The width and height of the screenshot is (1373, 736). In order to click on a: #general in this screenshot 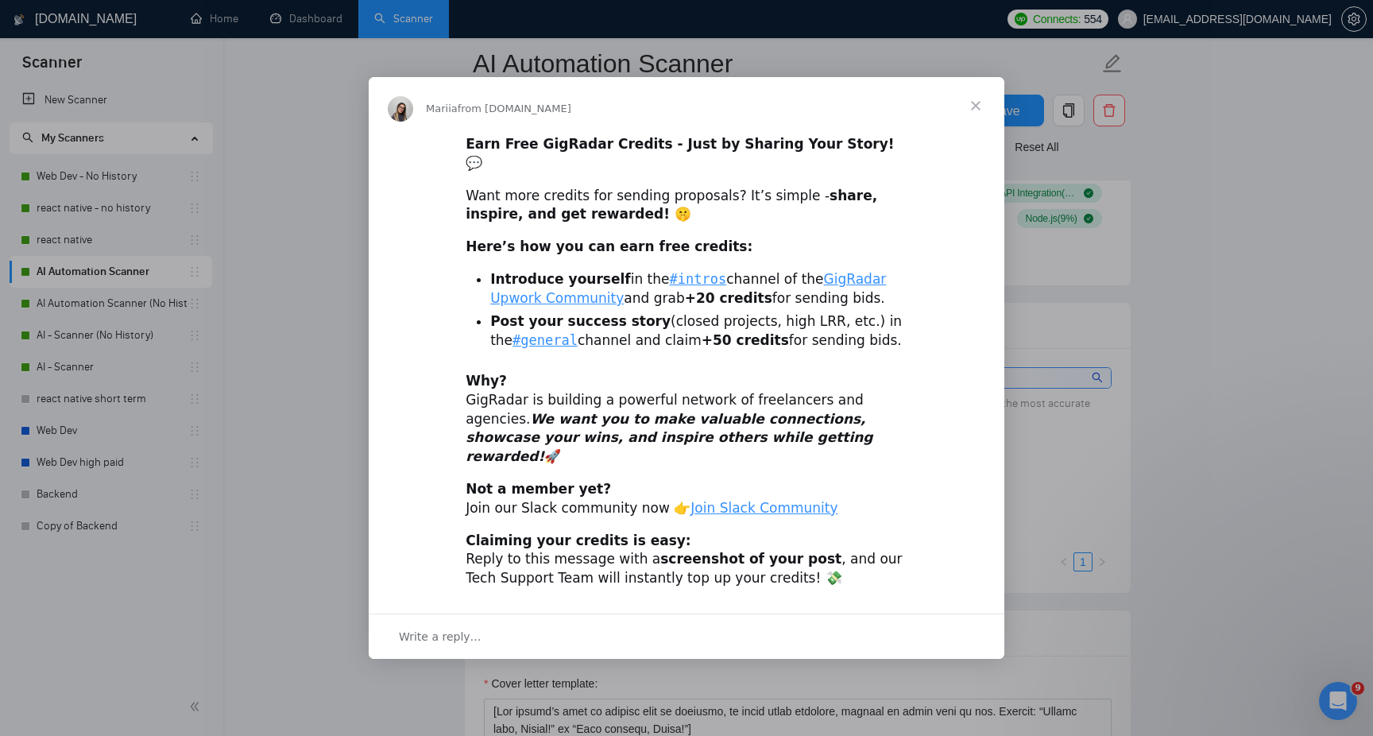, I will do `click(545, 340)`.